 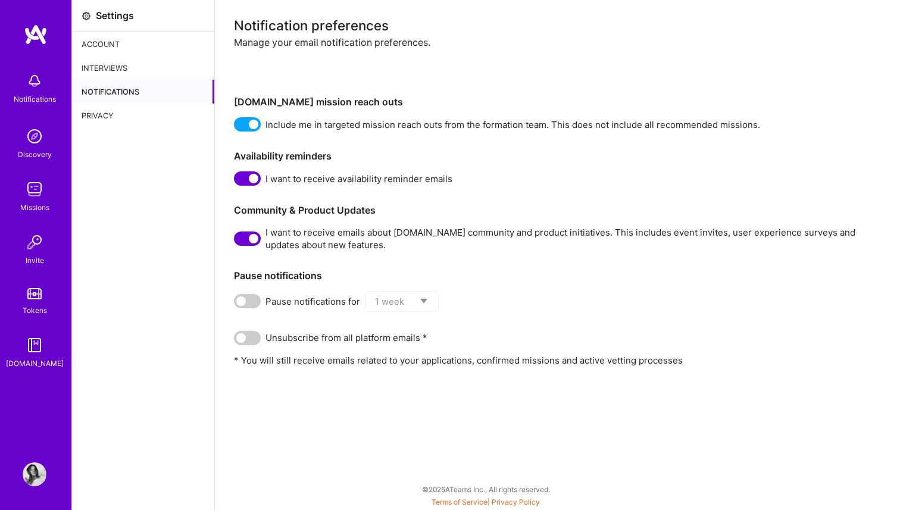 I want to click on a: Privacy Policy, so click(x=515, y=502).